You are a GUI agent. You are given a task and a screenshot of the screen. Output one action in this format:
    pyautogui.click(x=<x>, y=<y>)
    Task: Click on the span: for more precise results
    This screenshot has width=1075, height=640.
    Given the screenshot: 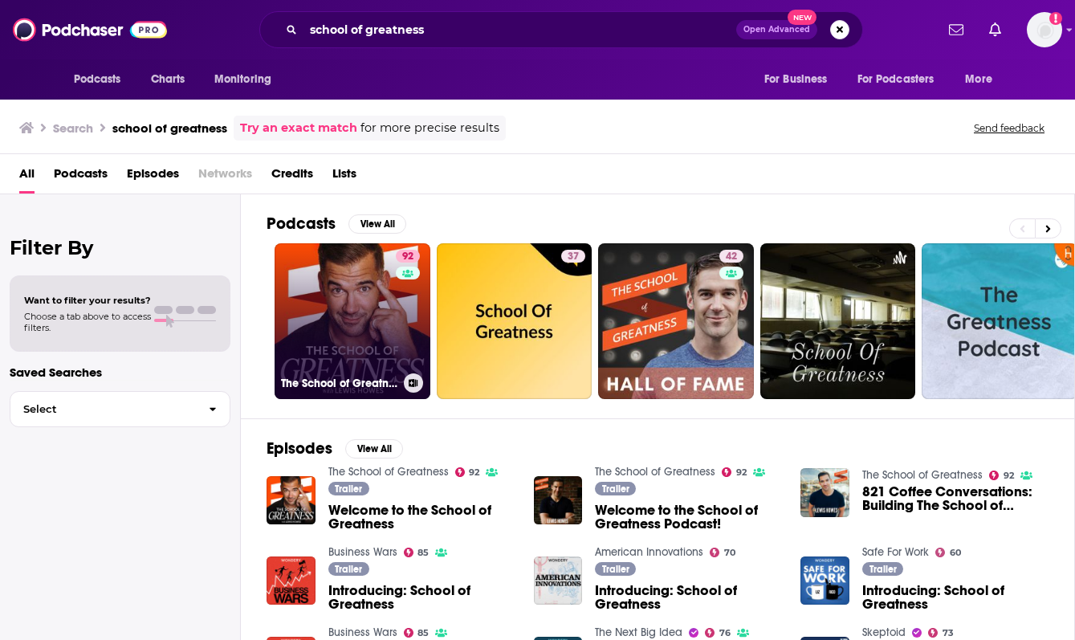 What is the action you would take?
    pyautogui.click(x=430, y=128)
    